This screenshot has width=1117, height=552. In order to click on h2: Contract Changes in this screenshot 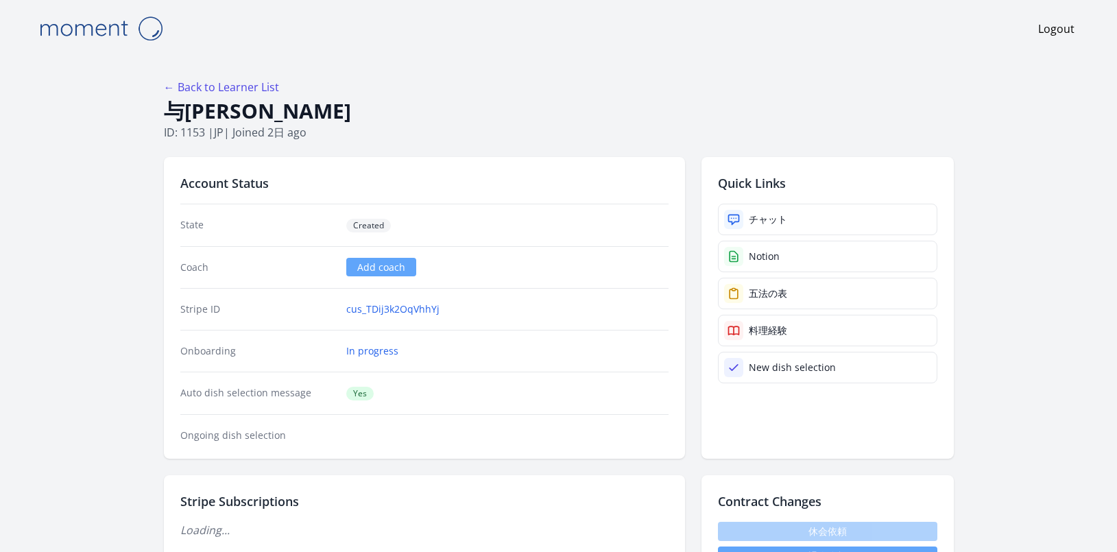, I will do `click(828, 501)`.